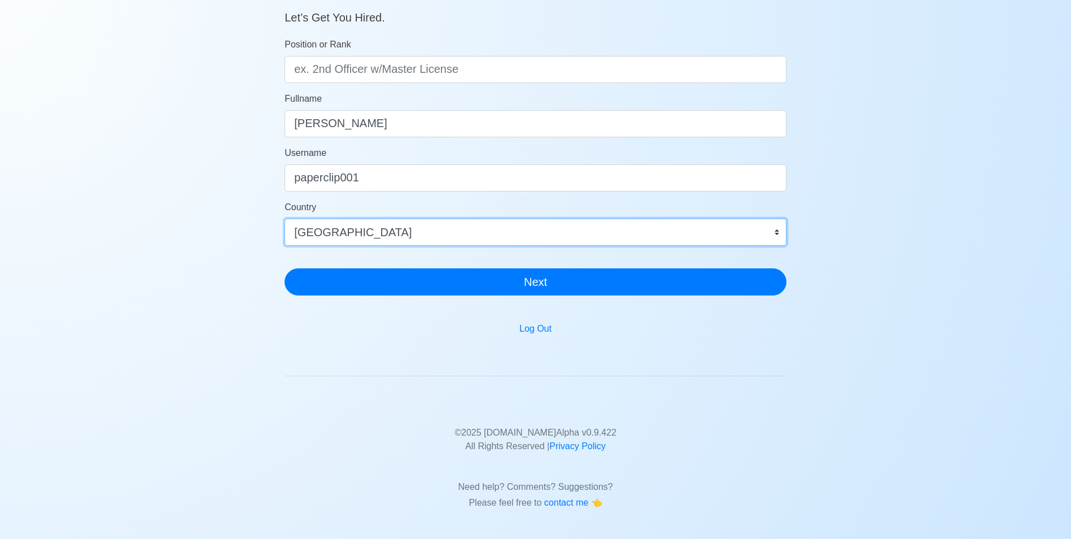 This screenshot has height=539, width=1071. Describe the element at coordinates (567, 502) in the screenshot. I see `span: contact me` at that location.